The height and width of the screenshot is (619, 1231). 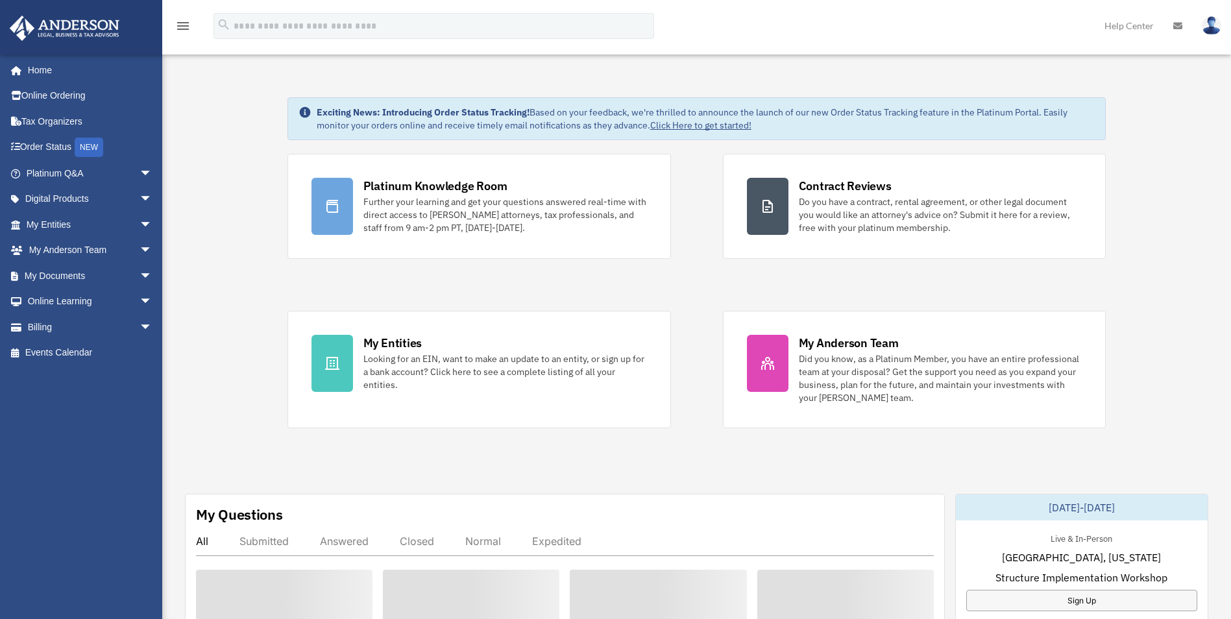 What do you see at coordinates (90, 199) in the screenshot?
I see `a: Digital Productsarrow_drop_down` at bounding box center [90, 199].